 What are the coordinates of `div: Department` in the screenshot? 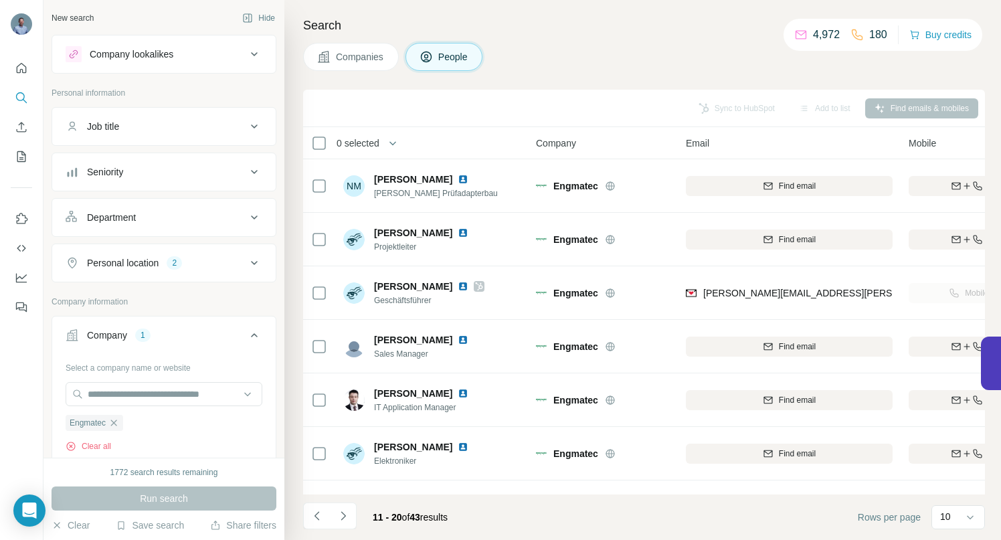 It's located at (111, 217).